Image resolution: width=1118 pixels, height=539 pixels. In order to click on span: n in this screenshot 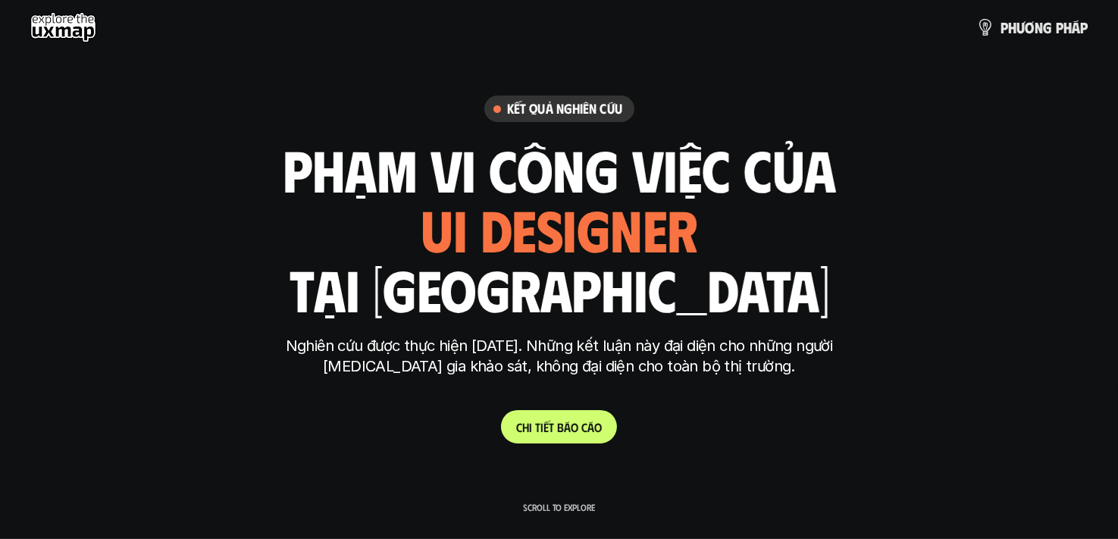, I will do `click(1038, 27)`.